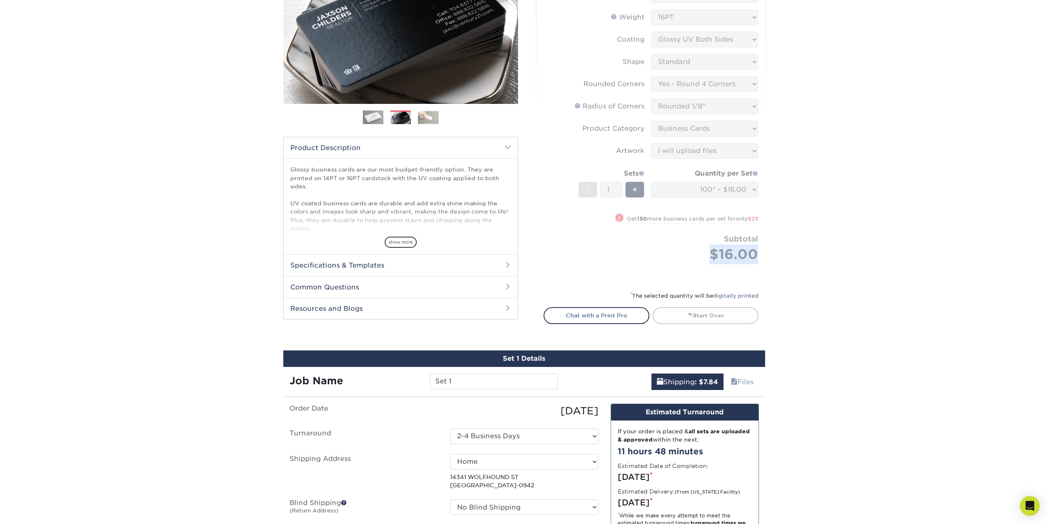 This screenshot has height=524, width=1048. Describe the element at coordinates (364, 411) in the screenshot. I see `label: Order Date` at that location.